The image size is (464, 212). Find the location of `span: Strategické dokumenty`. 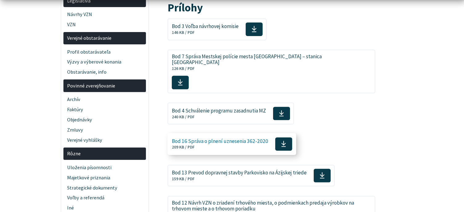

span: Strategické dokumenty is located at coordinates (105, 188).